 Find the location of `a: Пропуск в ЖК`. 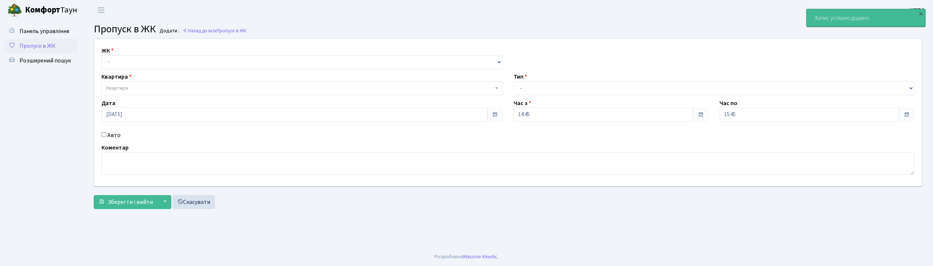

a: Пропуск в ЖК is located at coordinates (40, 46).